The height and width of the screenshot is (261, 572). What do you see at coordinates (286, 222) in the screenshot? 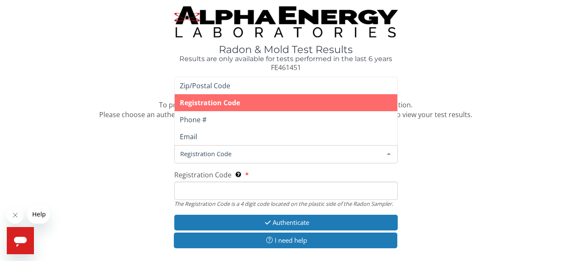
I see `button: Authenticate` at bounding box center [286, 222].